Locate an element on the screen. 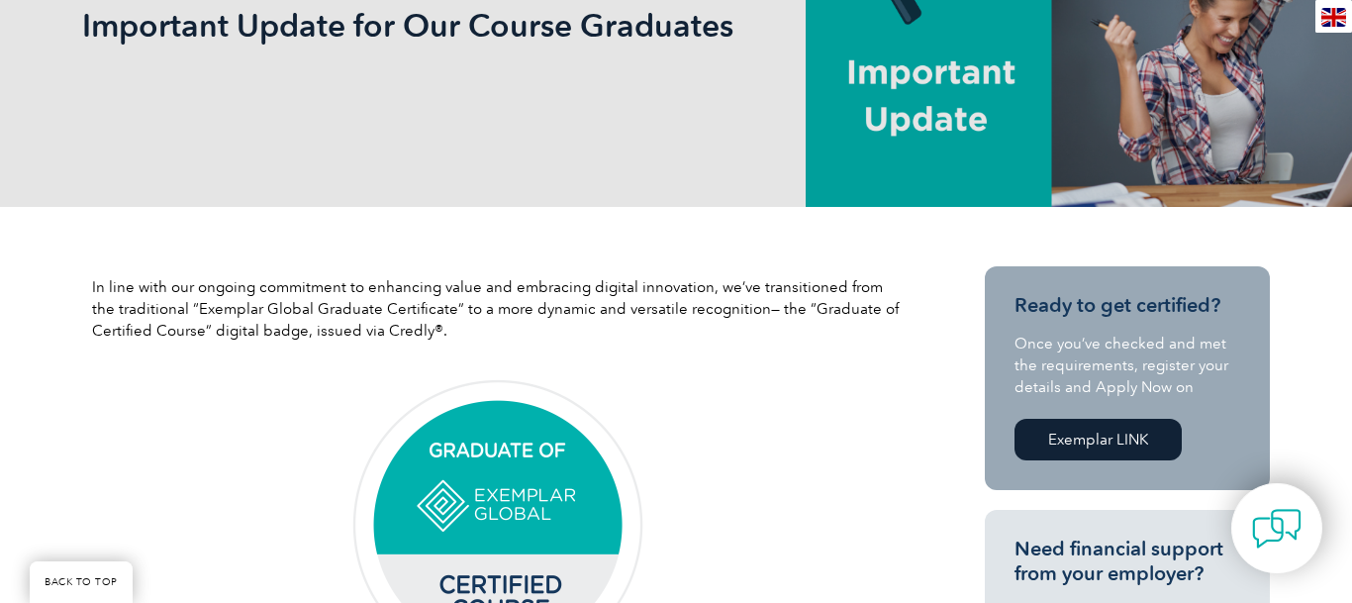 The image size is (1352, 603). p: In line with our ongoing commitment to enhancing value and embracing digital innovation, we’ve tr... is located at coordinates (498, 309).